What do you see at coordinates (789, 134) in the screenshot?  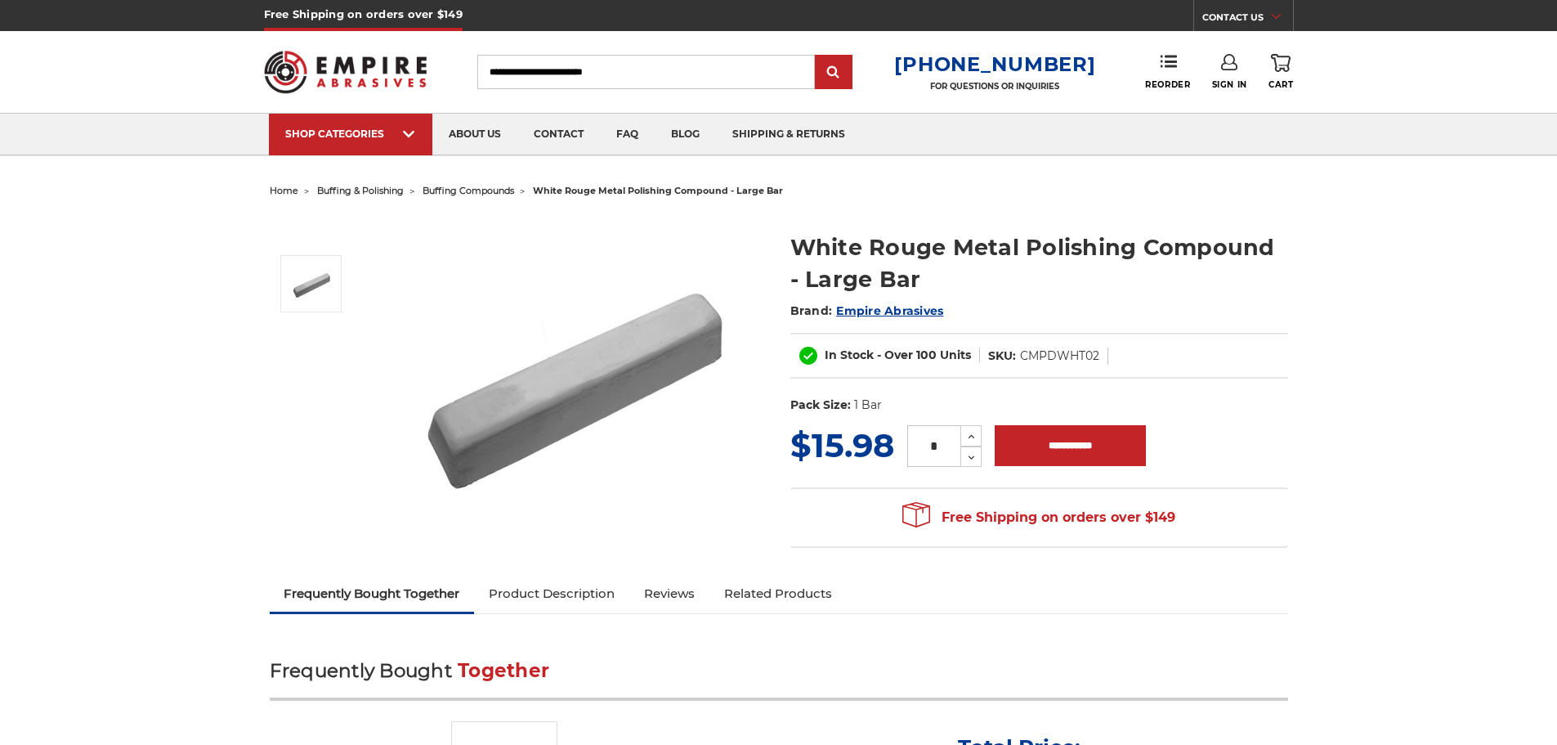 I see `a: shipping & returns` at bounding box center [789, 134].